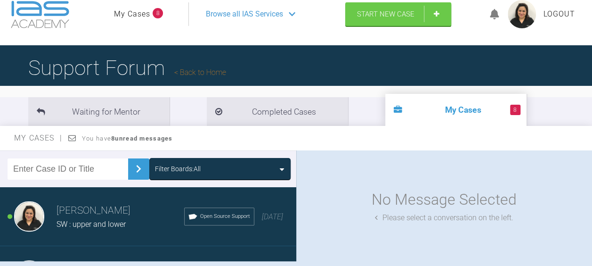 The image size is (592, 266). I want to click on a: Logout, so click(559, 14).